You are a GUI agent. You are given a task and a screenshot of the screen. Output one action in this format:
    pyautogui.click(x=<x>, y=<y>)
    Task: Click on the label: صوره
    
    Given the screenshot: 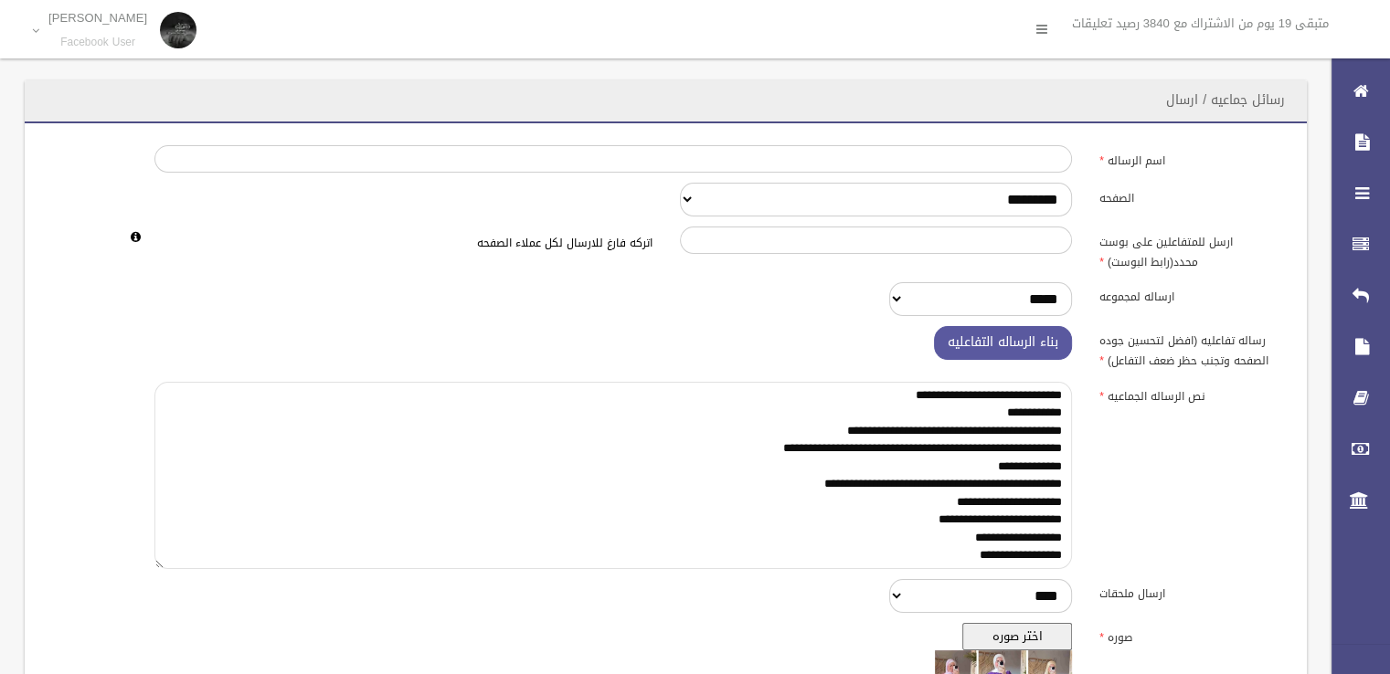 What is the action you would take?
    pyautogui.click(x=1190, y=636)
    